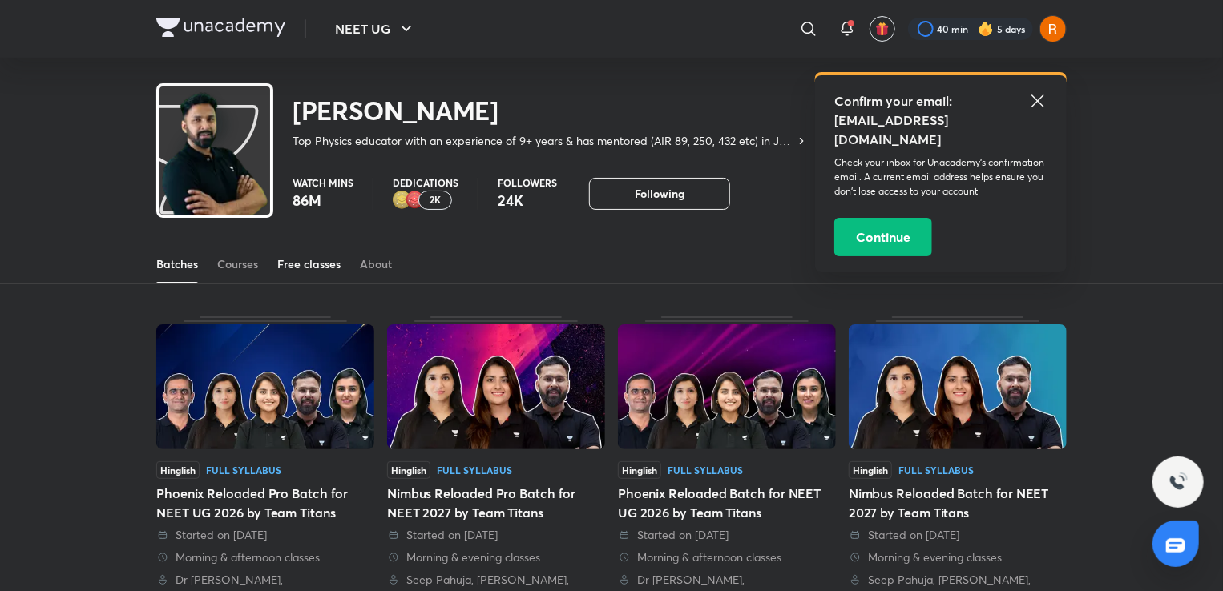  Describe the element at coordinates (958, 503) in the screenshot. I see `div: Nimbus Reloaded Batch for NEET 2027 by Team Titans` at that location.